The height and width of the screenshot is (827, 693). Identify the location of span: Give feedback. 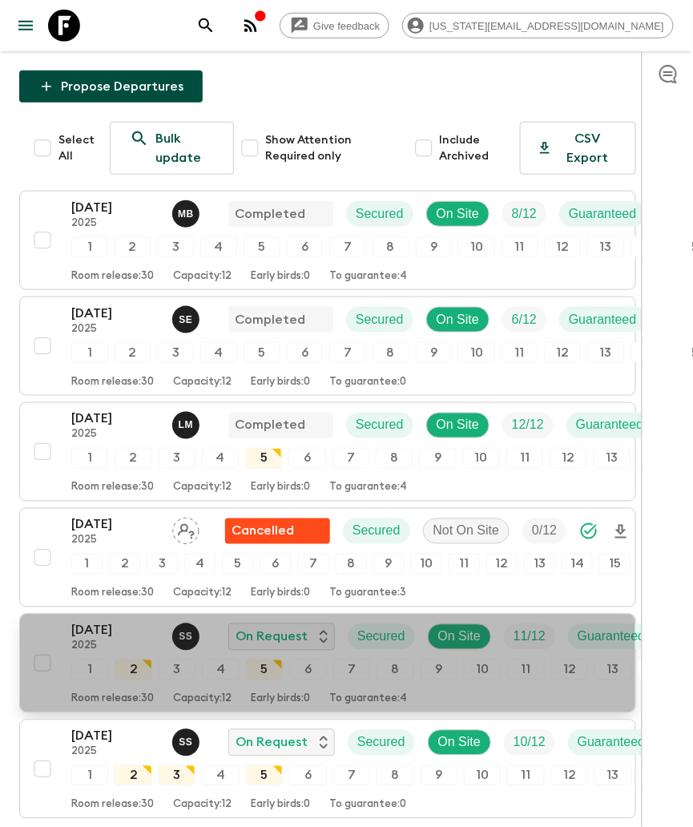
(346, 26).